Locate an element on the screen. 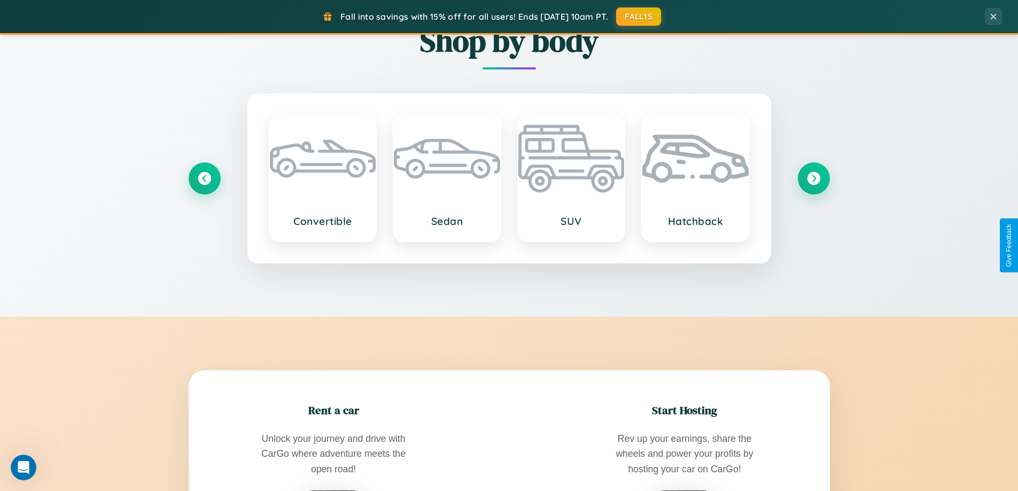 The image size is (1018, 491). h2: Rent a car is located at coordinates (333, 410).